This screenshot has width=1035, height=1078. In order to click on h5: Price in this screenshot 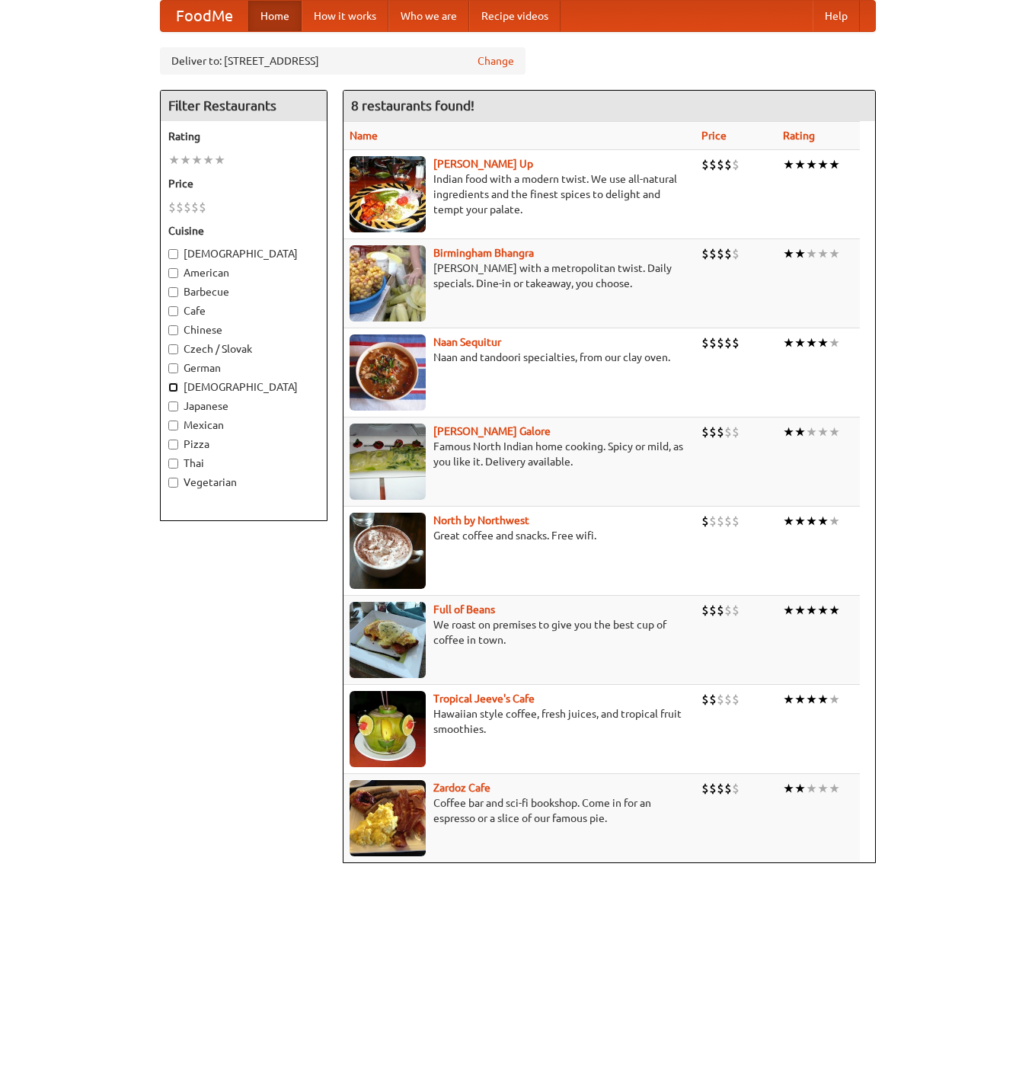, I will do `click(244, 184)`.